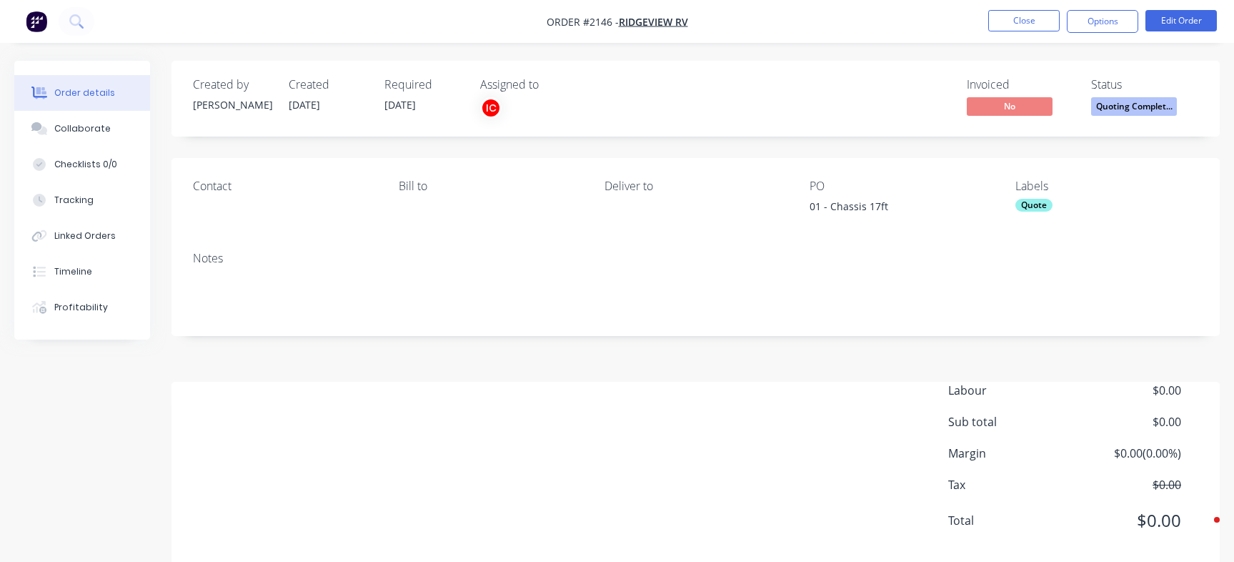 Image resolution: width=1234 pixels, height=562 pixels. I want to click on button: Tracking, so click(82, 200).